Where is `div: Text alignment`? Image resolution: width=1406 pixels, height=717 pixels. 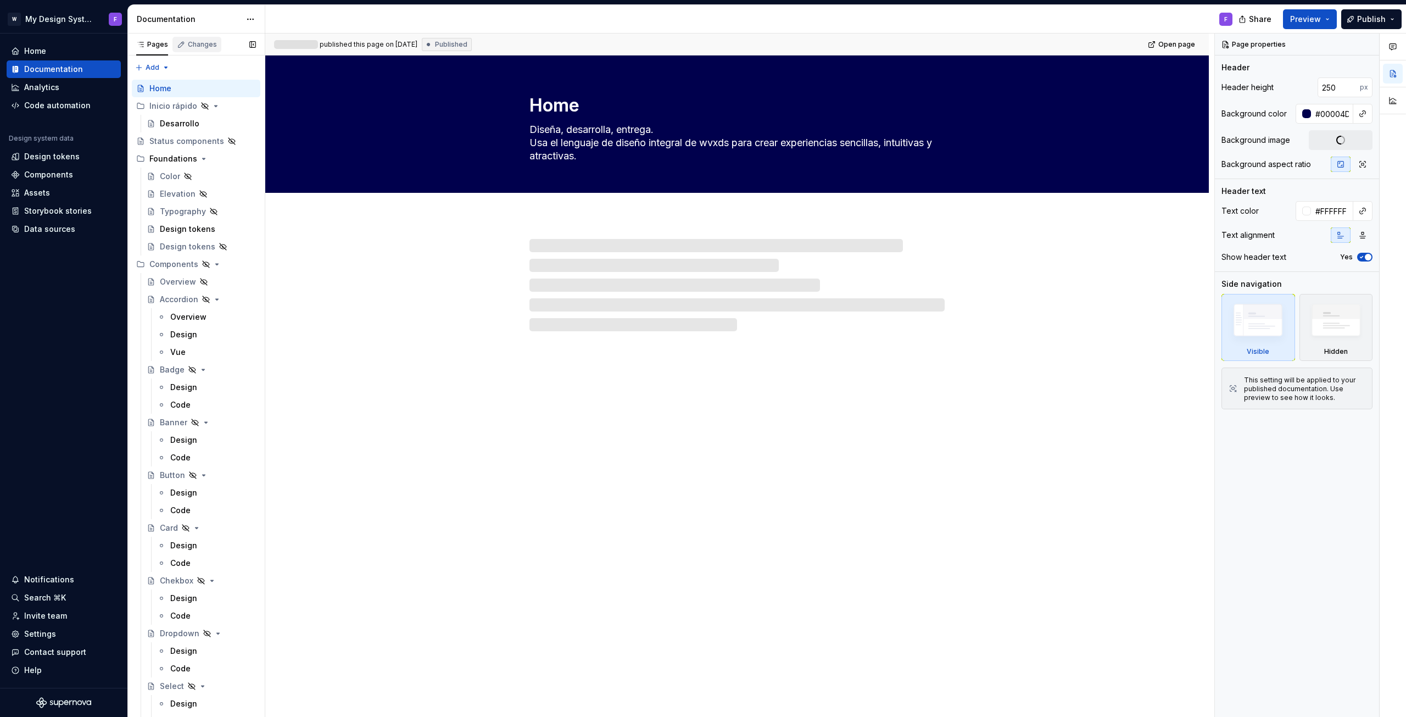
div: Text alignment is located at coordinates (1248, 235).